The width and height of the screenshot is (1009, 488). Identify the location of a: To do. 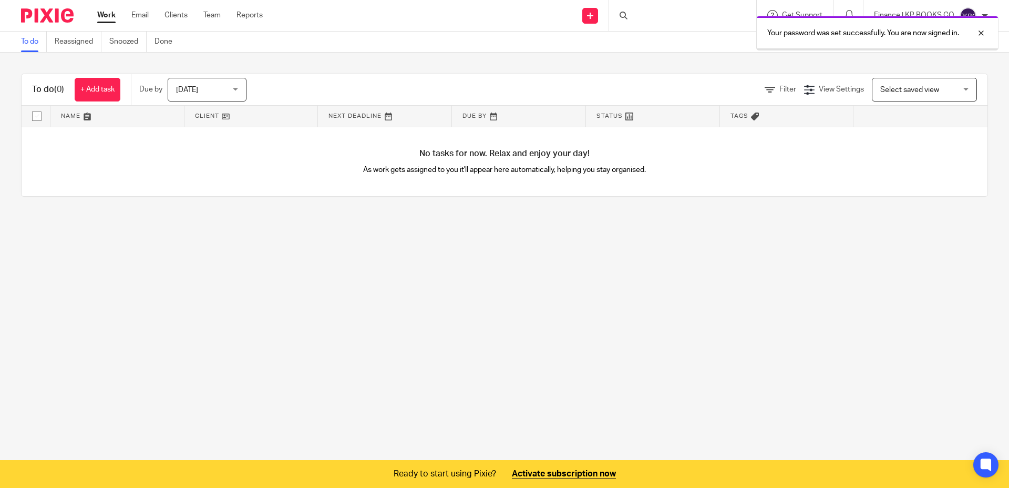
(34, 42).